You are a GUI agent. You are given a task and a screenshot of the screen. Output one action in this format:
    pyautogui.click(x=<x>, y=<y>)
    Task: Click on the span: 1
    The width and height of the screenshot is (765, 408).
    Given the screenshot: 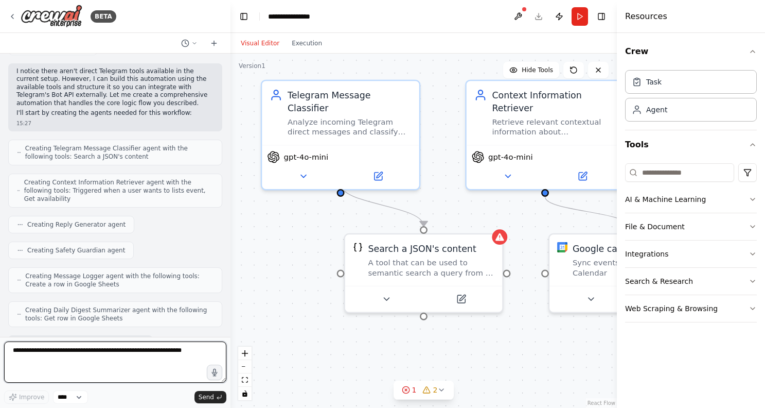 What is the action you would take?
    pyautogui.click(x=414, y=390)
    